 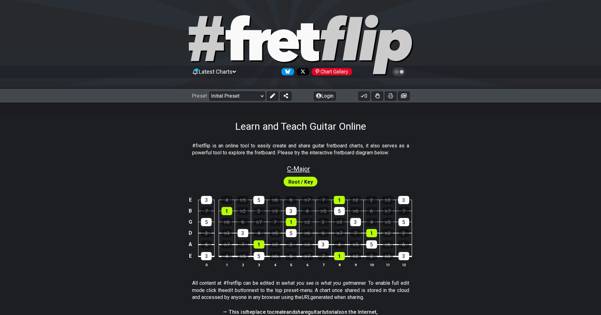 I want to click on th: 6, so click(x=307, y=265).